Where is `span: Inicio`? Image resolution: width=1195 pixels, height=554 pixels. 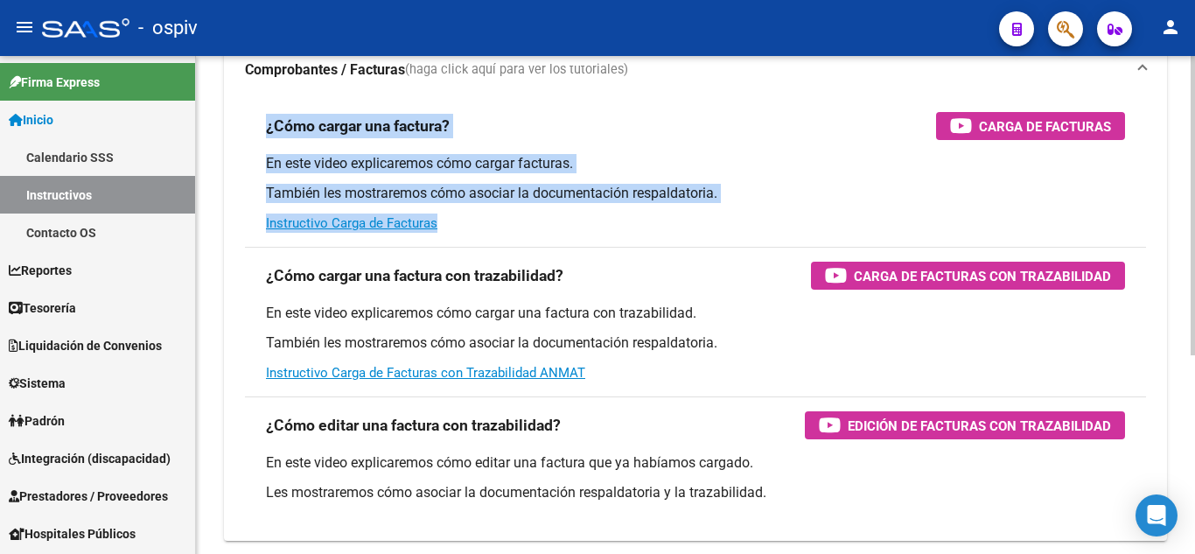 span: Inicio is located at coordinates (31, 120).